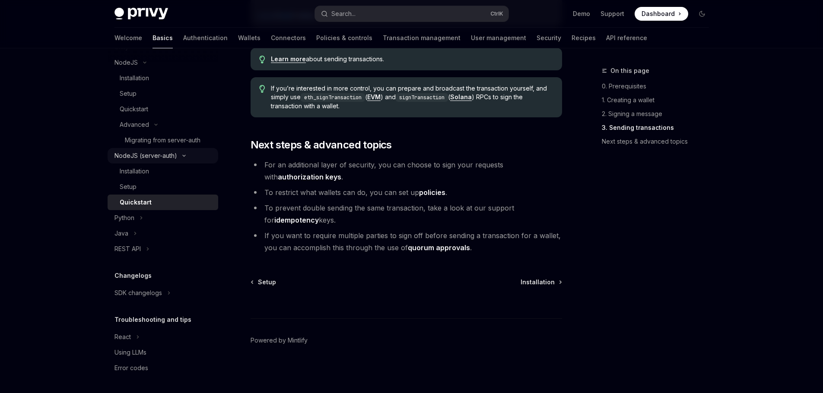 The width and height of the screenshot is (823, 393). Describe the element at coordinates (659, 142) in the screenshot. I see `a: Next steps & advanced topics` at that location.